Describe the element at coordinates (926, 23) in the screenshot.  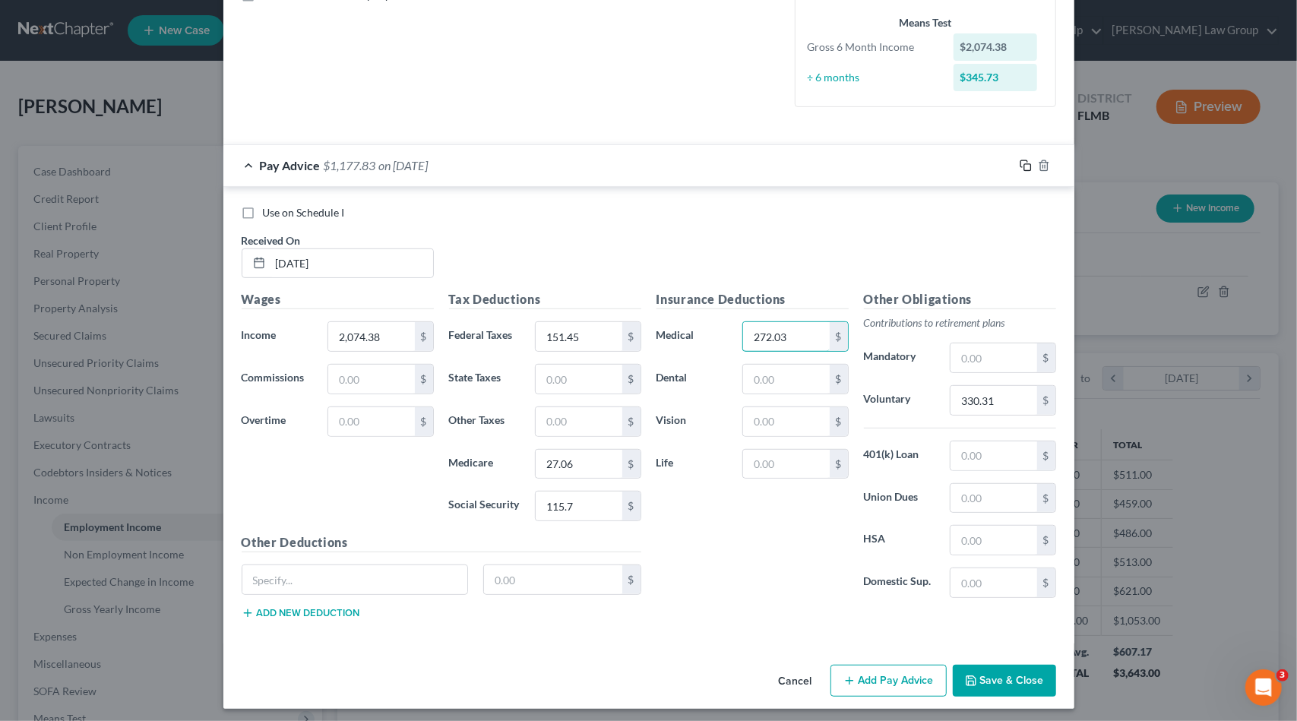
I see `div: Means Test` at that location.